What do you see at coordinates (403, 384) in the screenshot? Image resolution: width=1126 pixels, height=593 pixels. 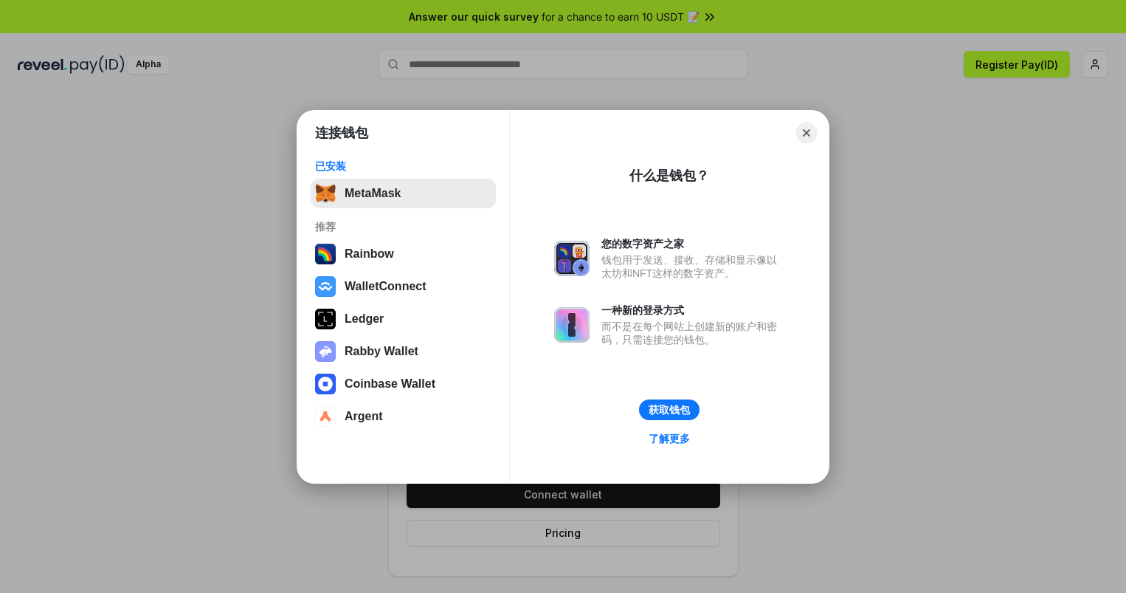 I see `button: Coinbase Wallet` at bounding box center [403, 384].